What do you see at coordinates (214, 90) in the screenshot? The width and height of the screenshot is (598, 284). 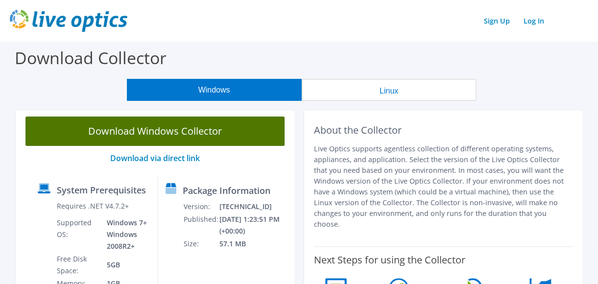 I see `button: Windows` at bounding box center [214, 90].